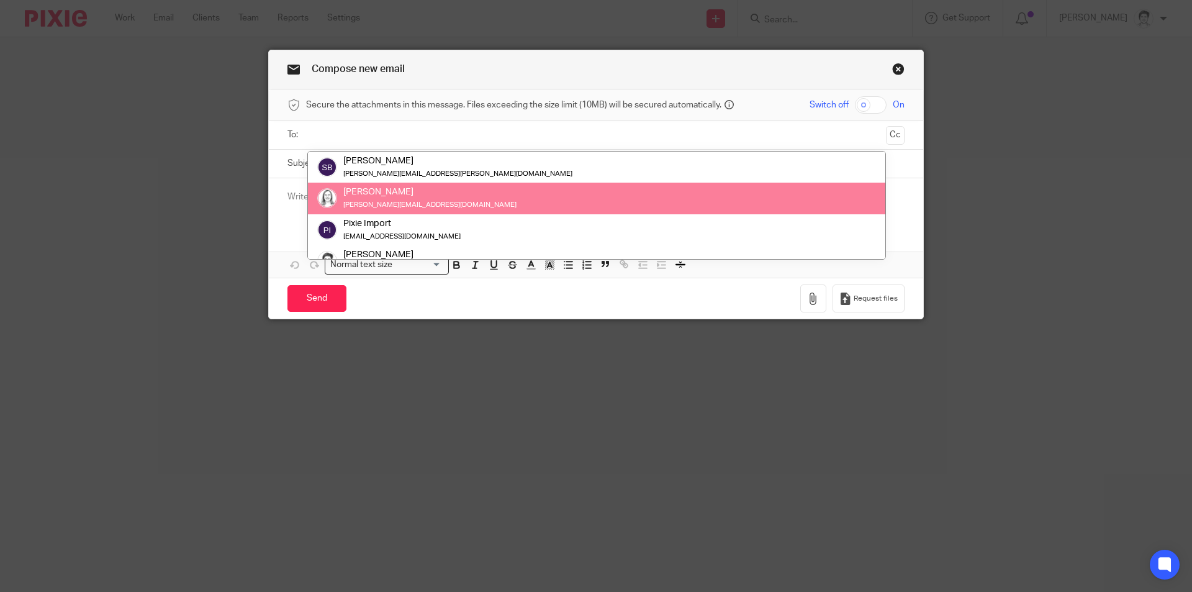 The width and height of the screenshot is (1192, 592). Describe the element at coordinates (304, 163) in the screenshot. I see `label: Subject:` at that location.